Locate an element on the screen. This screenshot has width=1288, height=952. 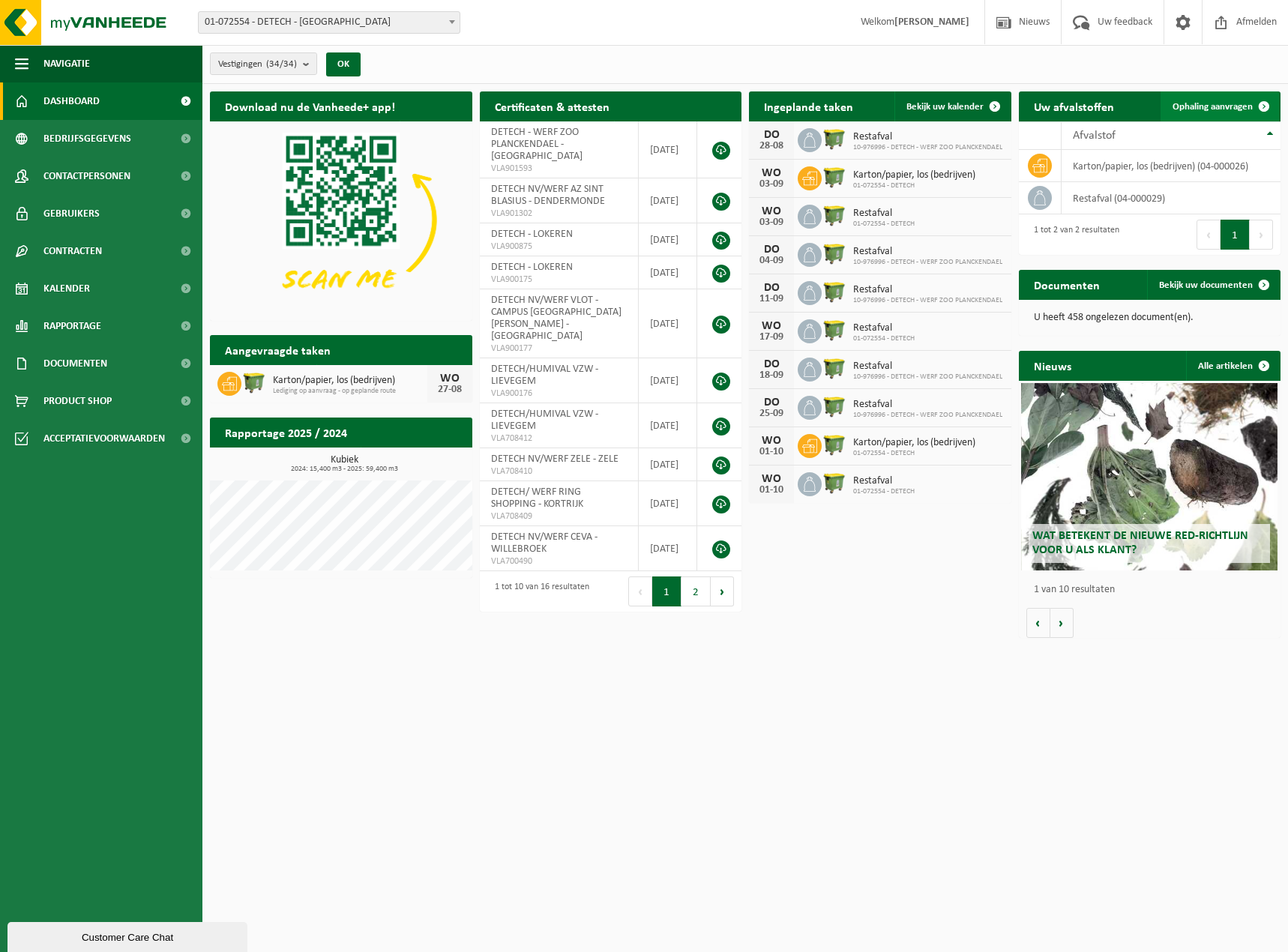
span: DETECH NV/WERF ZELE - ZELE is located at coordinates (555, 459).